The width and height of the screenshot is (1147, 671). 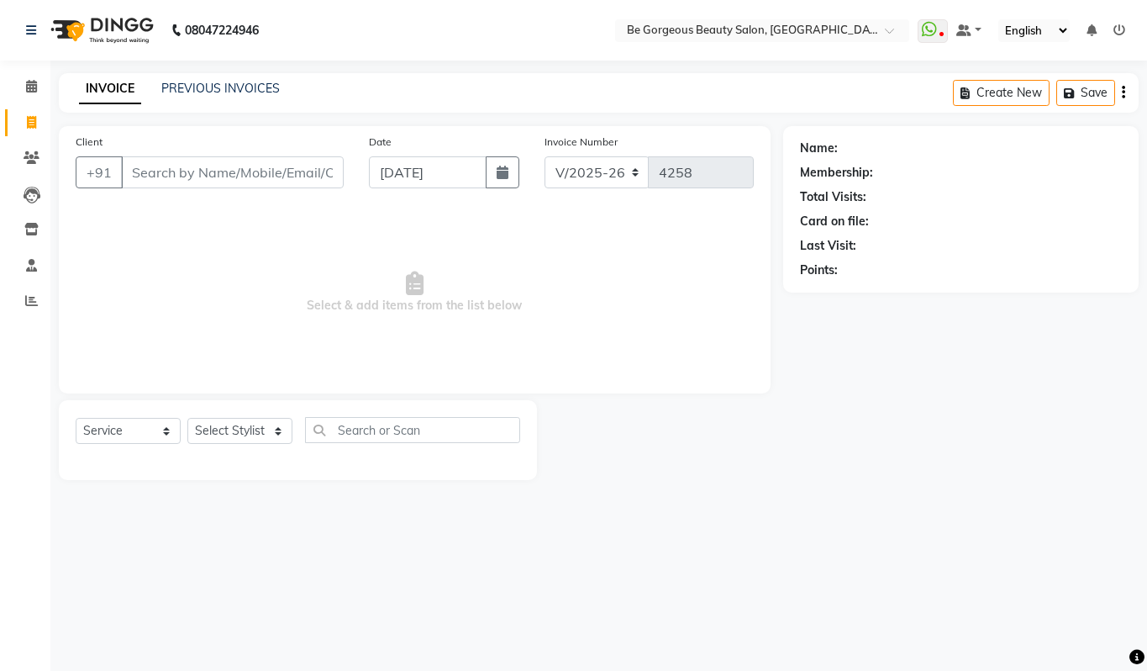 I want to click on div: Membership:, so click(x=836, y=172).